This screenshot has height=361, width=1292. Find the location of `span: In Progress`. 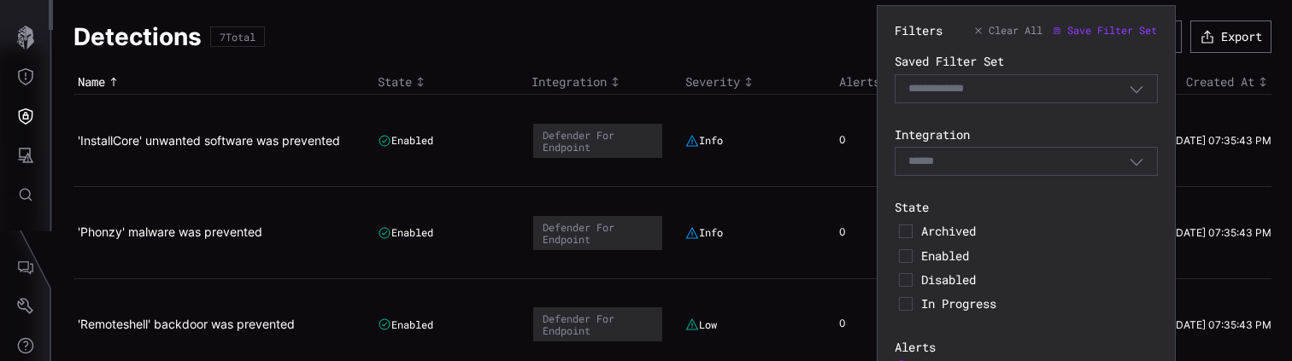

span: In Progress is located at coordinates (1037, 304).